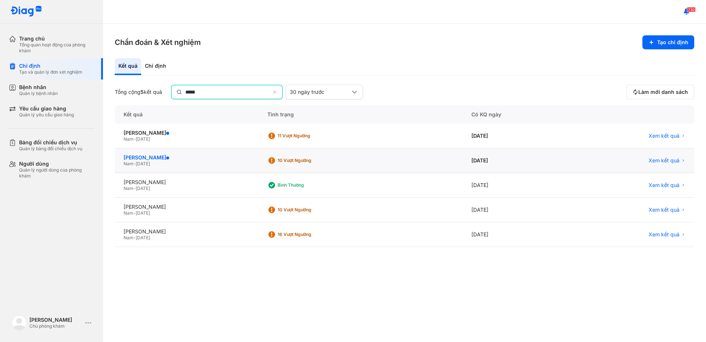 The width and height of the screenshot is (706, 342). Describe the element at coordinates (668, 42) in the screenshot. I see `button: Tạo chỉ định` at that location.